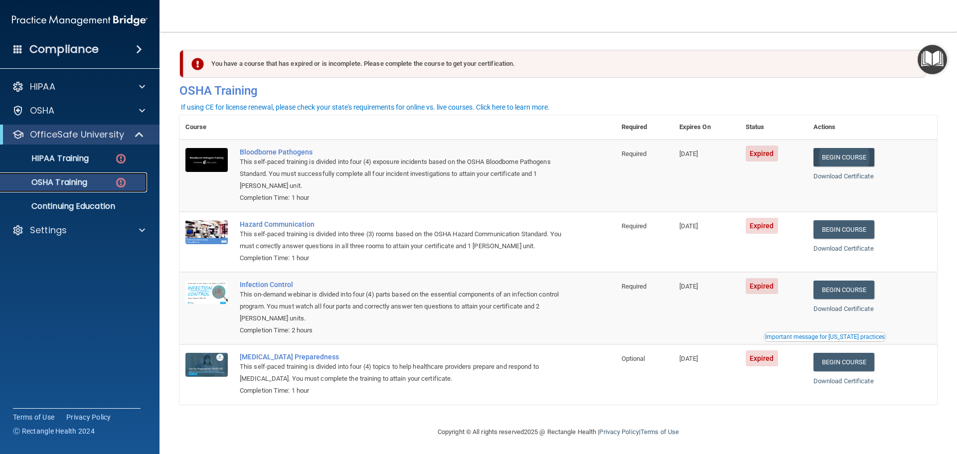 This screenshot has width=957, height=454. What do you see at coordinates (78, 111) in the screenshot?
I see `a: OSHA` at bounding box center [78, 111].